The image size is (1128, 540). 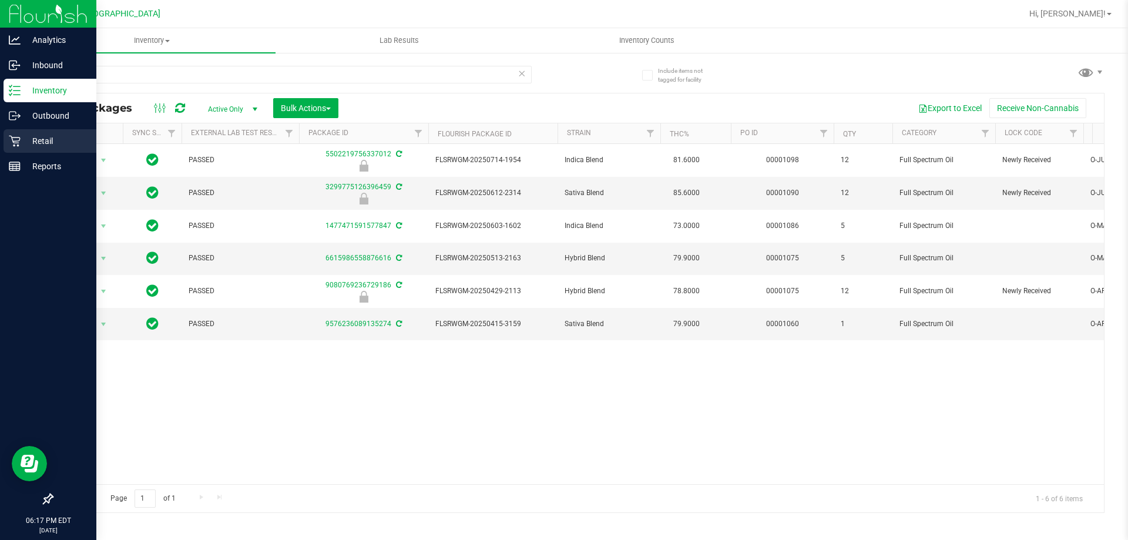 I want to click on a: Qty, so click(x=849, y=134).